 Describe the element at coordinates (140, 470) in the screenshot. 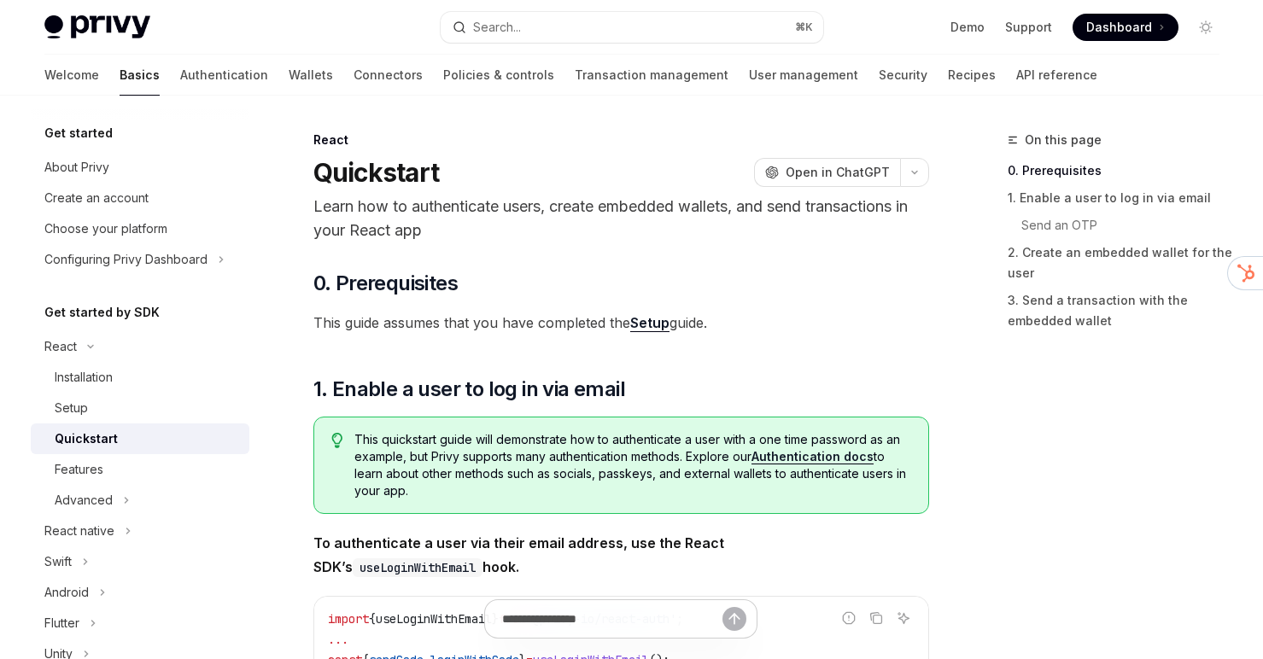

I see `a: Features` at that location.